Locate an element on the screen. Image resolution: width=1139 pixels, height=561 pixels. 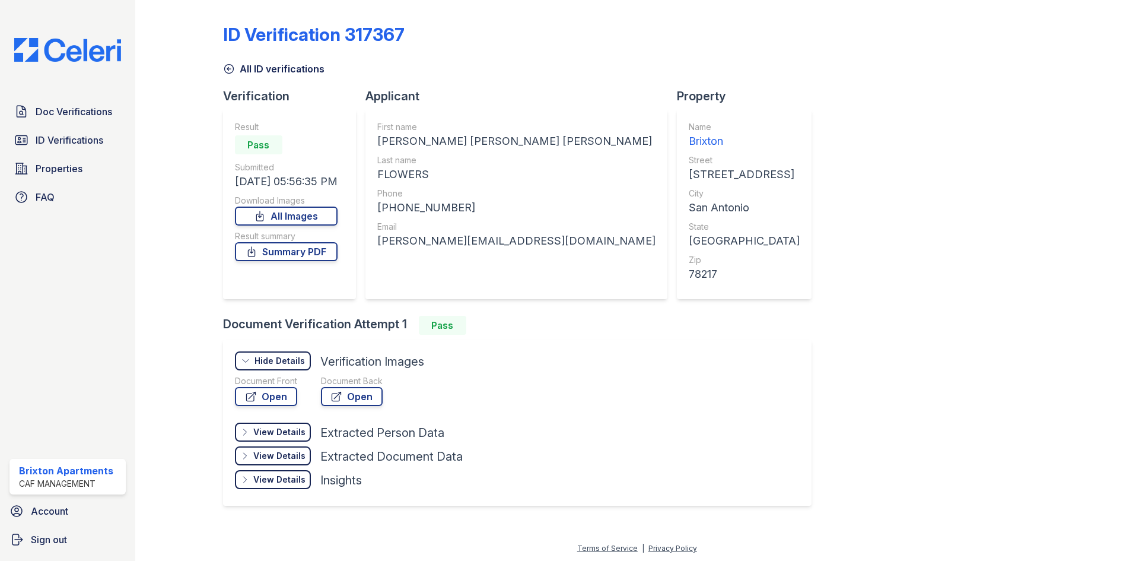
a: Summary PDF is located at coordinates (286, 252).